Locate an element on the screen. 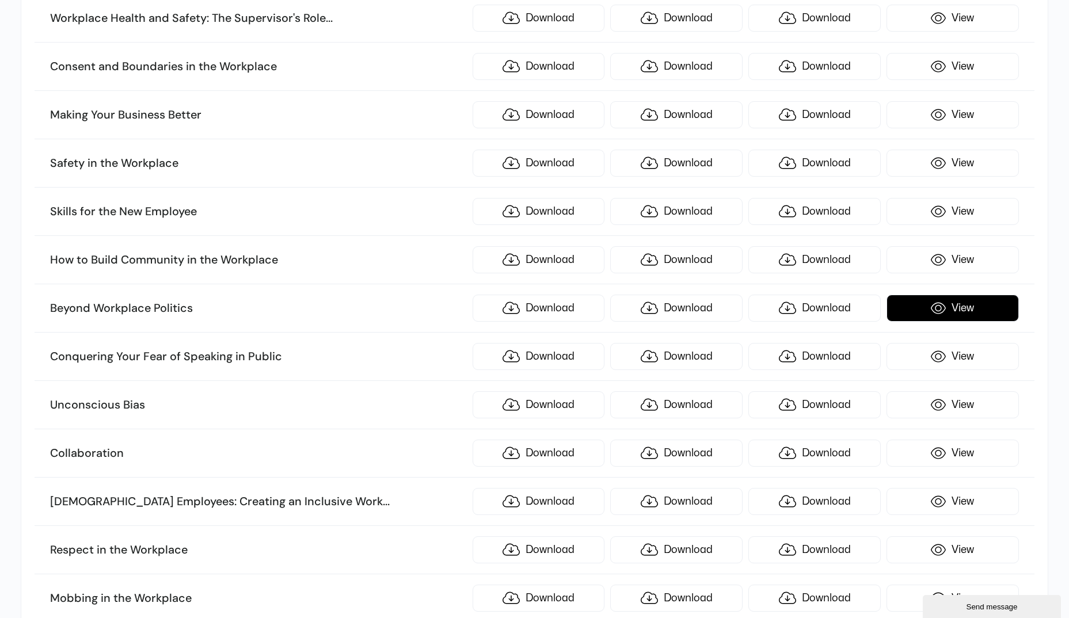 The width and height of the screenshot is (1069, 618). h3: Mobbing in the Workplace is located at coordinates (258, 599).